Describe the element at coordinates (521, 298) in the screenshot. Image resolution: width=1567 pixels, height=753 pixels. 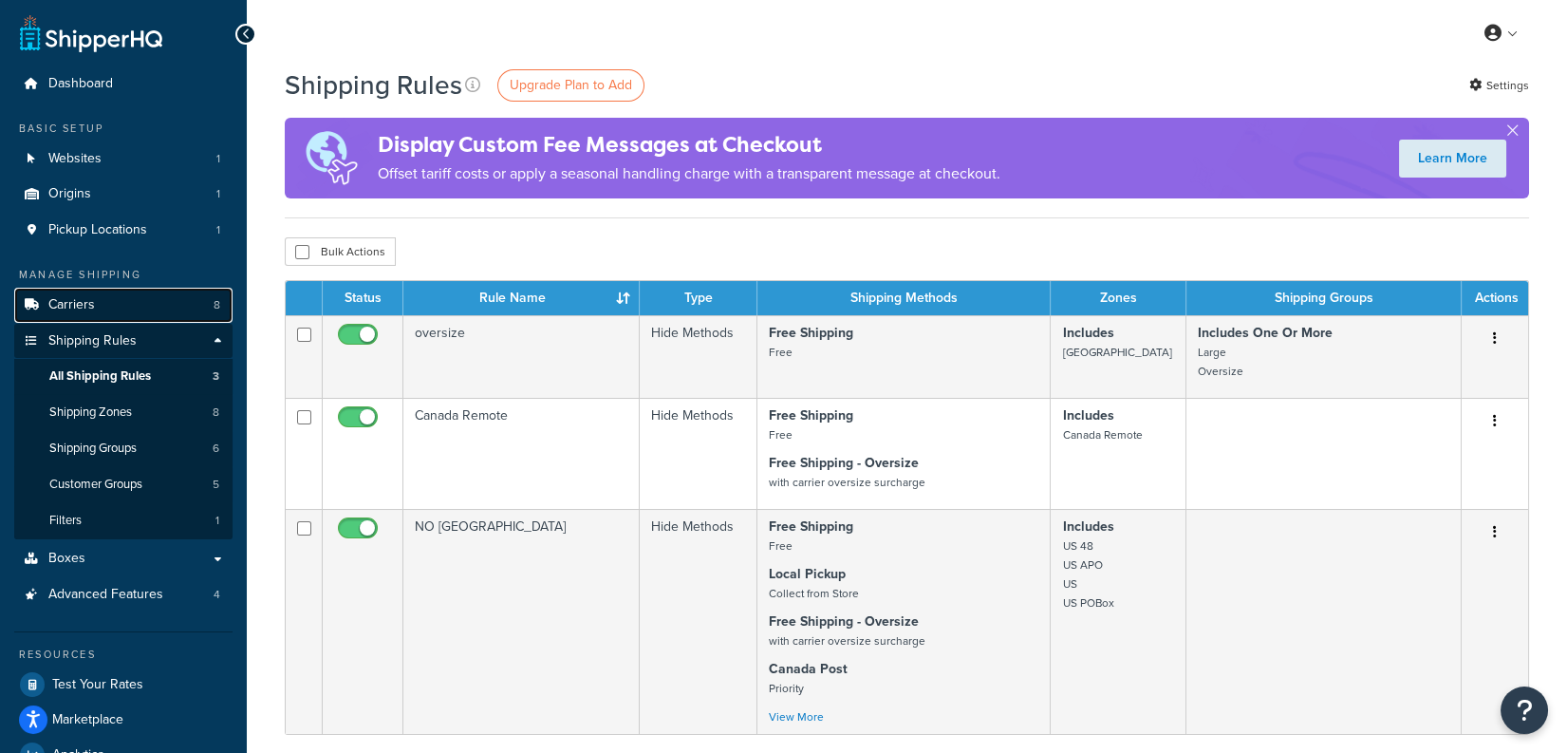
I see `th: Rule Name : activate to sort column ascending` at that location.